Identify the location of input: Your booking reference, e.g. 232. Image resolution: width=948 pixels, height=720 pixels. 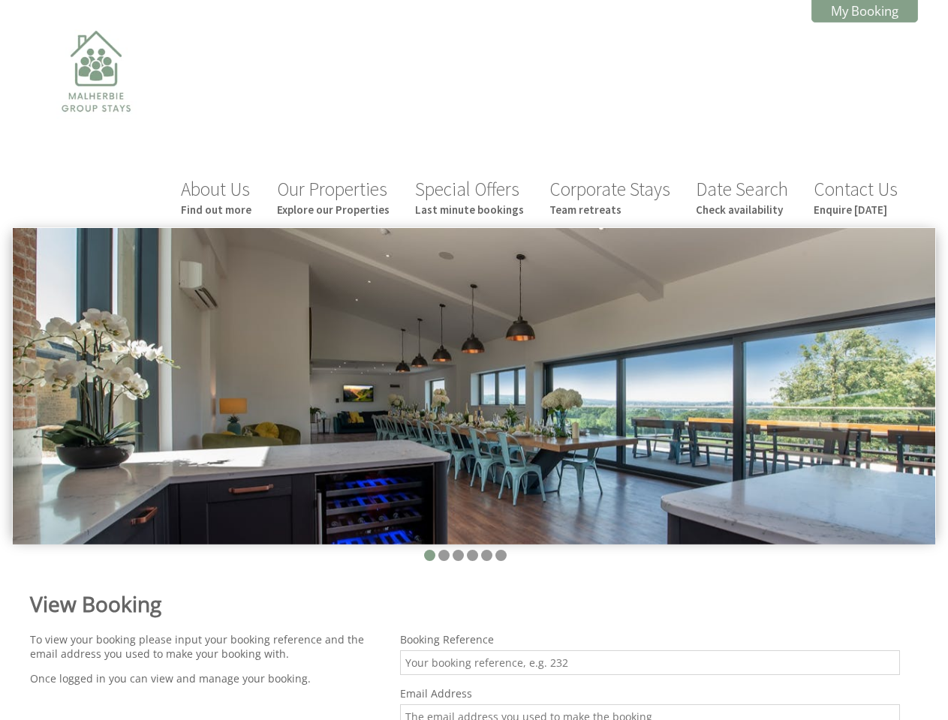
(650, 663).